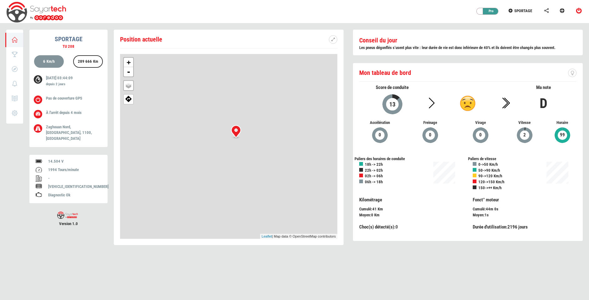  What do you see at coordinates (489, 170) in the screenshot?
I see `b: 50->90 Km/h` at bounding box center [489, 170].